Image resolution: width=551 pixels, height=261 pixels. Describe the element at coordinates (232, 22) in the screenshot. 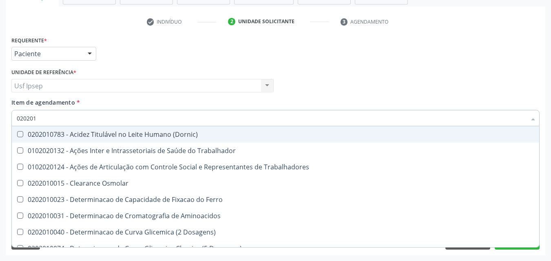

I see `div: 2` at that location.